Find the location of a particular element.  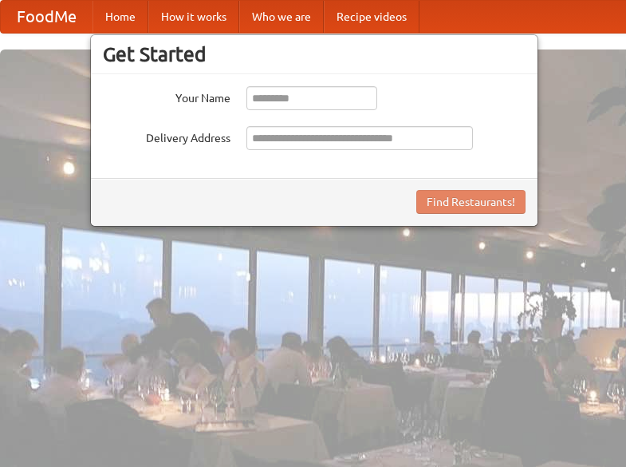

a: FoodMe is located at coordinates (46, 17).